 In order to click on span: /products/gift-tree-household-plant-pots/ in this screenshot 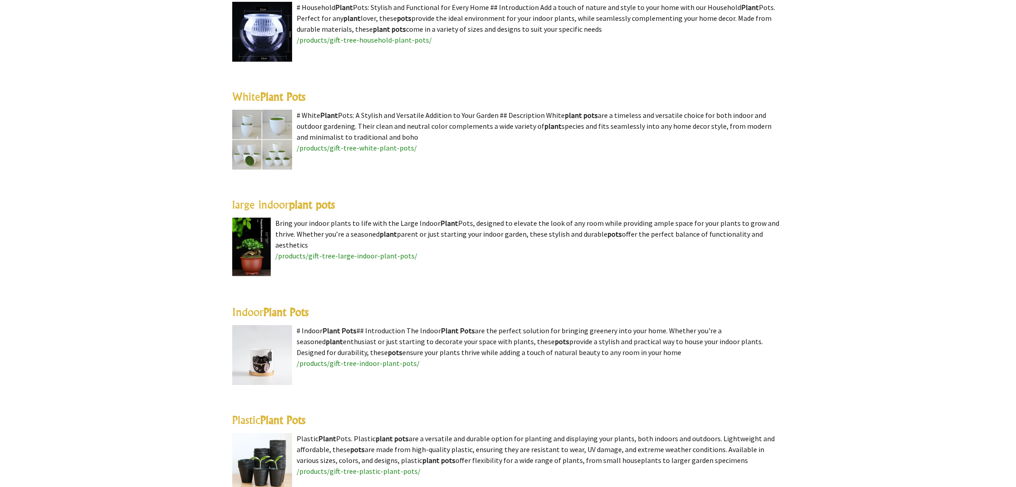, I will do `click(364, 40)`.